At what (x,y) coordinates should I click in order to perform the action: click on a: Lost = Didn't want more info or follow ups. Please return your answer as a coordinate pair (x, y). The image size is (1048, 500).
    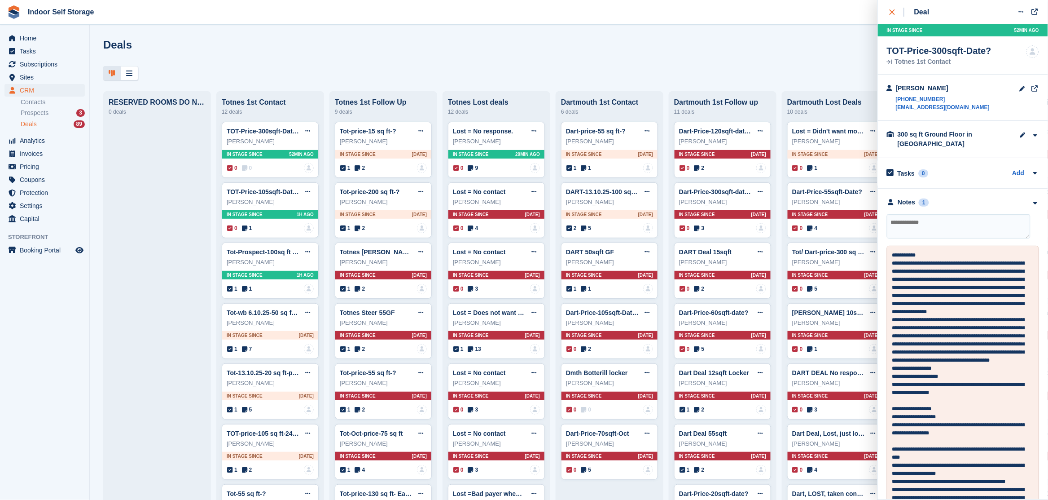
    Looking at the image, I should click on (855, 131).